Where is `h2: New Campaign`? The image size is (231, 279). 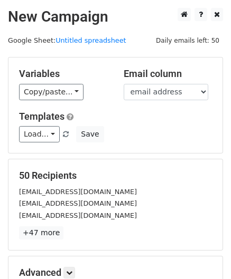
h2: New Campaign is located at coordinates (115, 17).